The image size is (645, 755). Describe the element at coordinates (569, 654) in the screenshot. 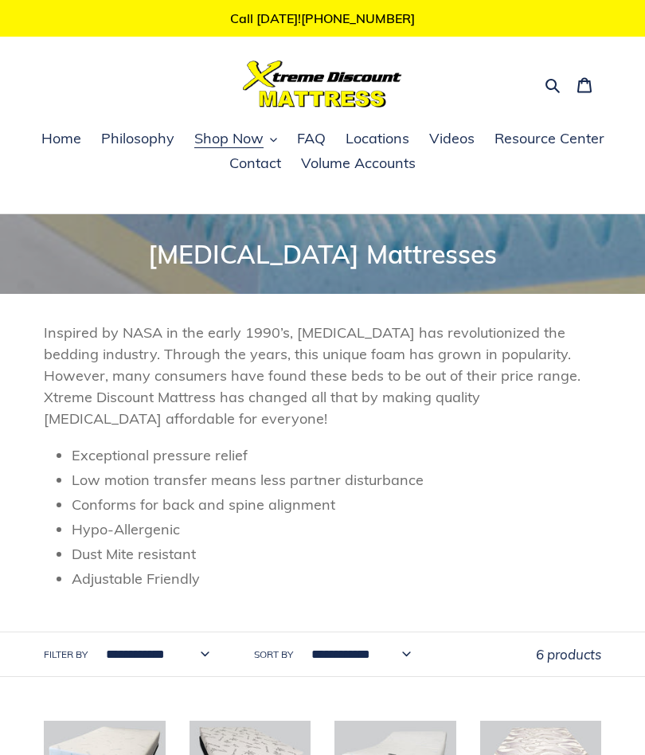

I see `span: 6 products` at that location.